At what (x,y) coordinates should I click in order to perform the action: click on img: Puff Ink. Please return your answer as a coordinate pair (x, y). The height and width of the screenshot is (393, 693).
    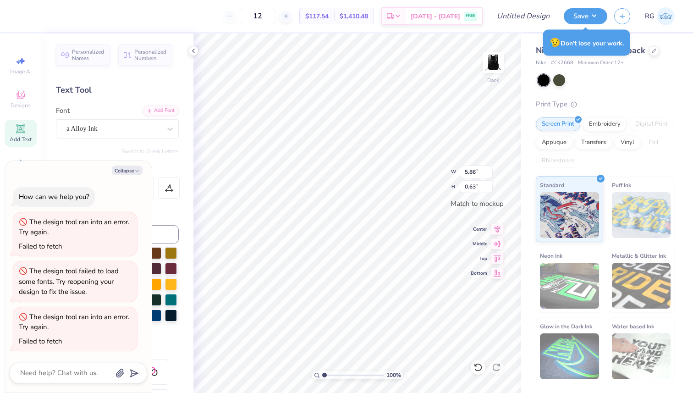
    Looking at the image, I should click on (642, 215).